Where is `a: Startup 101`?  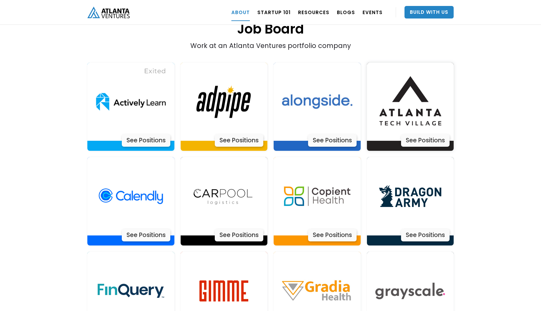
a: Startup 101 is located at coordinates (274, 12).